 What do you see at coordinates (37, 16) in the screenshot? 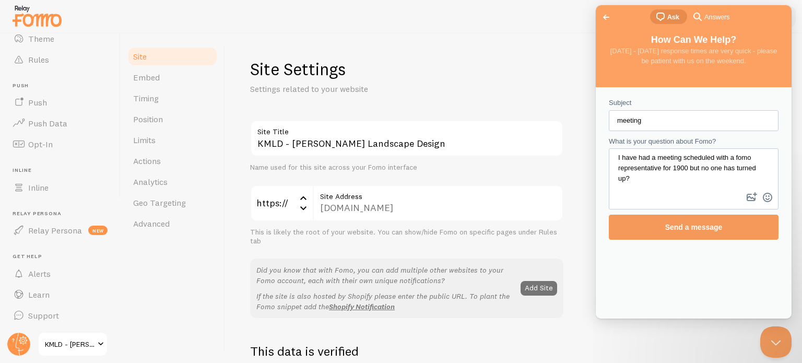
I see `img: fomo-relay-logo-orange.svg` at bounding box center [37, 16].